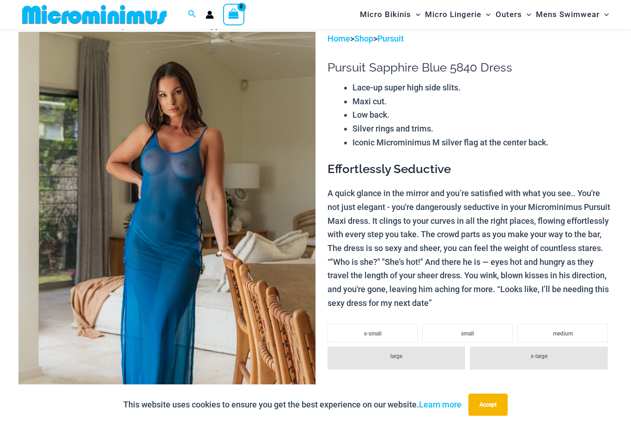 This screenshot has height=425, width=631. I want to click on a: Micro BikinisMenu ToggleMenu Toggle, so click(390, 14).